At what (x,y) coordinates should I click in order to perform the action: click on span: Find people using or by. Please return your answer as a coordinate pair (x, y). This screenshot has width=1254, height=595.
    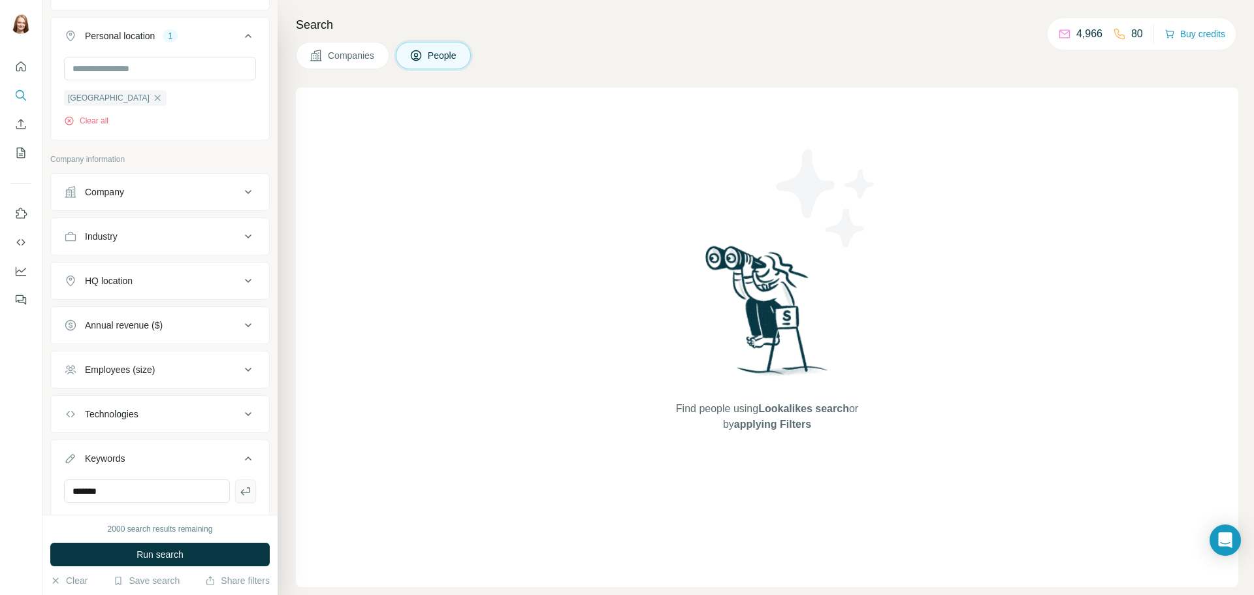
    Looking at the image, I should click on (767, 417).